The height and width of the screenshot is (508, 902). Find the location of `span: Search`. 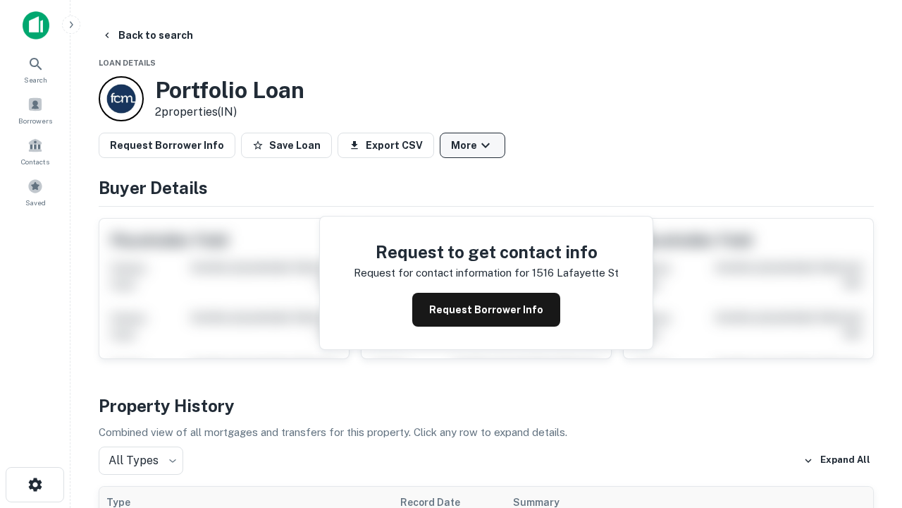

span: Search is located at coordinates (35, 80).